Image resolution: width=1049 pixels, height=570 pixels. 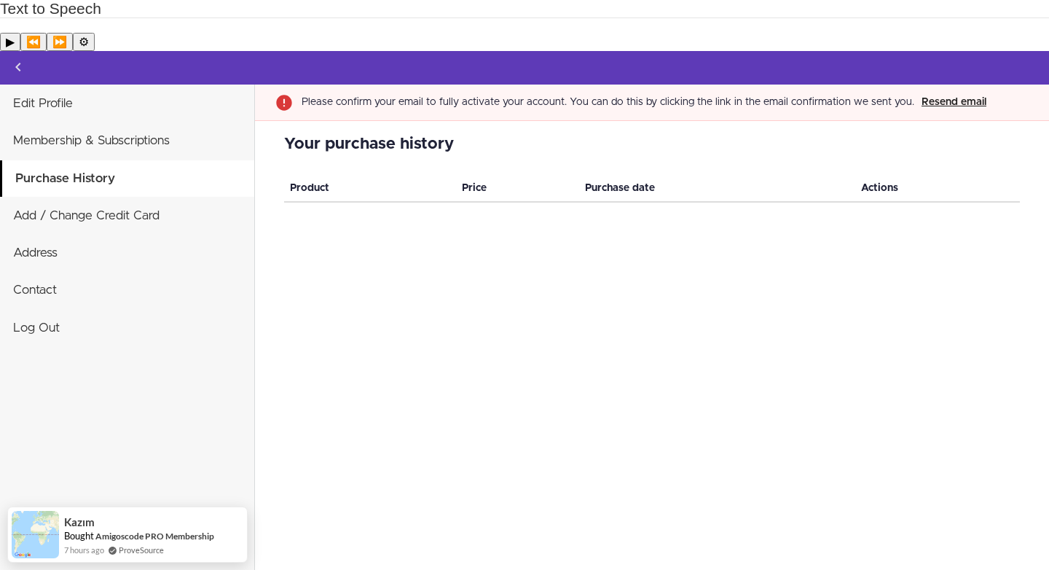 What do you see at coordinates (717, 188) in the screenshot?
I see `th: Purchase date` at bounding box center [717, 188].